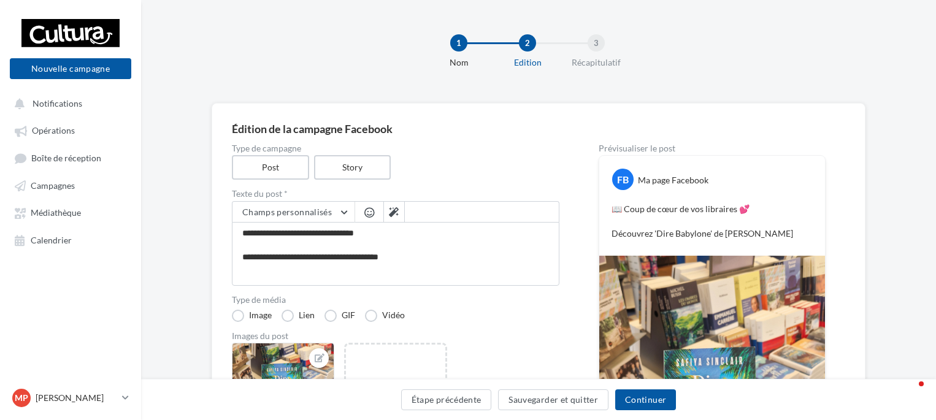 This screenshot has height=420, width=936. Describe the element at coordinates (53, 185) in the screenshot. I see `span: Campagnes` at that location.